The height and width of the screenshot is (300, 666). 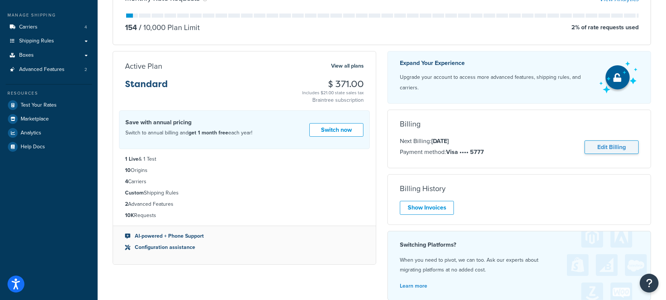 What do you see at coordinates (442, 152) in the screenshot?
I see `p: Payment method:` at bounding box center [442, 152].